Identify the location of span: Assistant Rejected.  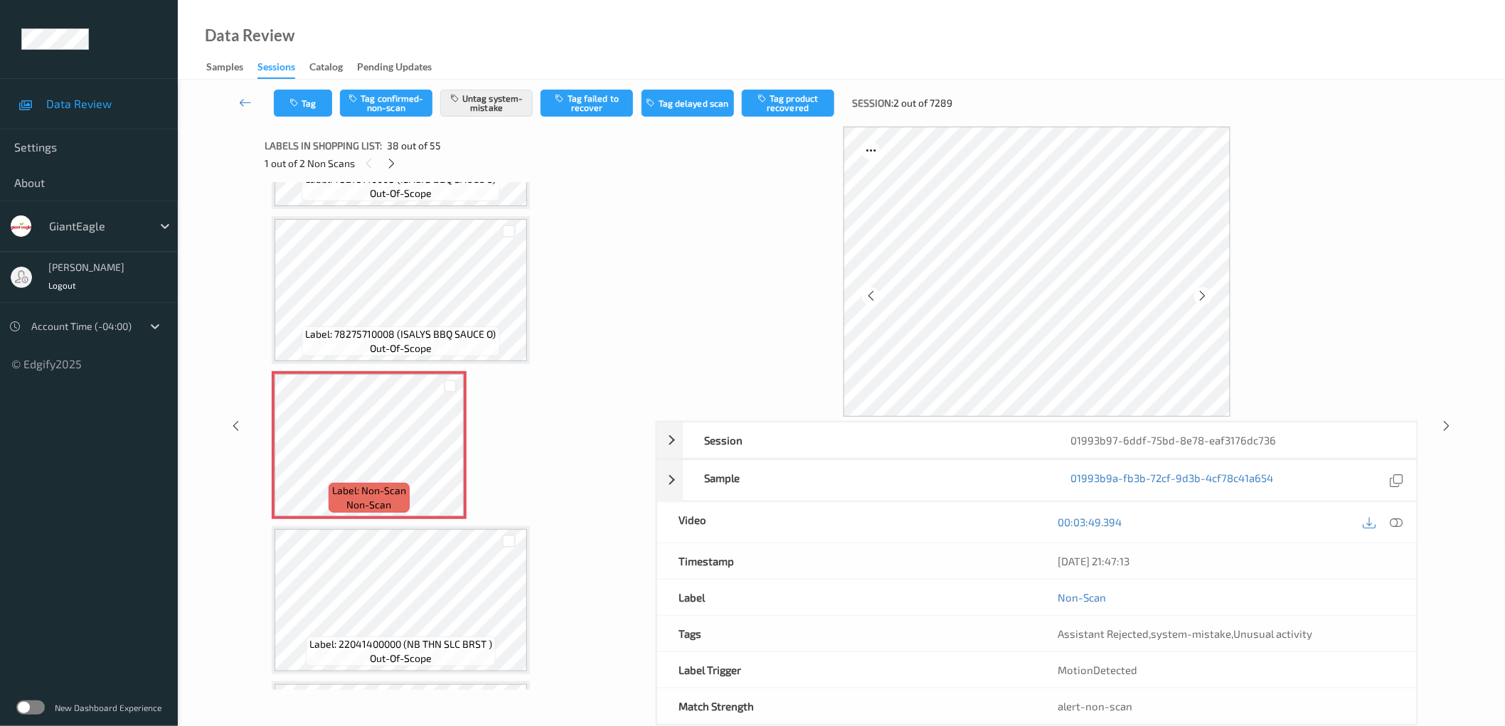
(1104, 634).